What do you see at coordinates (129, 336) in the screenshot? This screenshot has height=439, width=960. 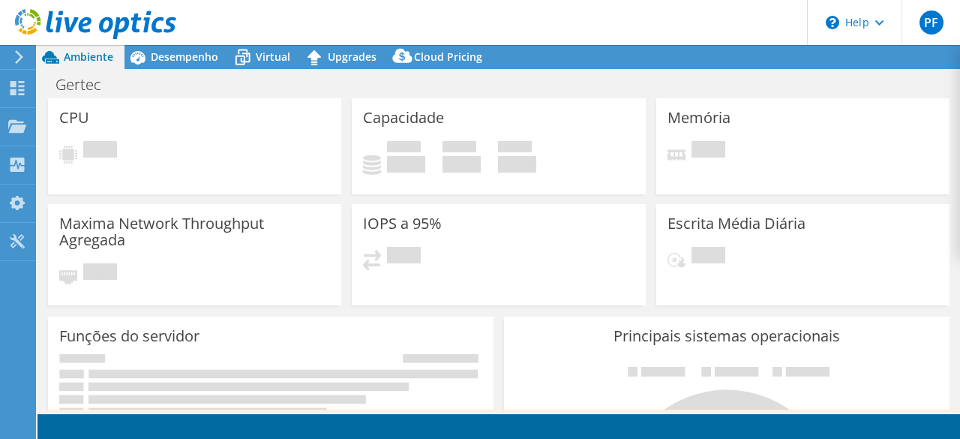 I see `h3: Funções do servidor` at bounding box center [129, 336].